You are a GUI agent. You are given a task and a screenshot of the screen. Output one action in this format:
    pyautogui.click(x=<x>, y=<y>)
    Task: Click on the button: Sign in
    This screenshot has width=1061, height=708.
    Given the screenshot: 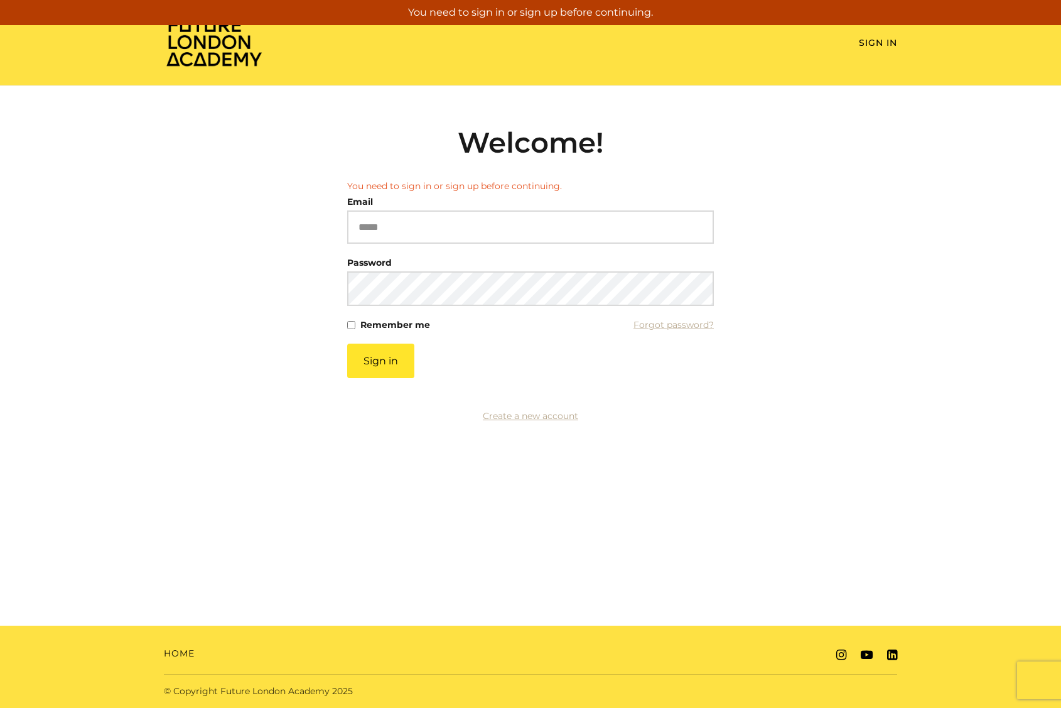 What is the action you would take?
    pyautogui.click(x=381, y=361)
    